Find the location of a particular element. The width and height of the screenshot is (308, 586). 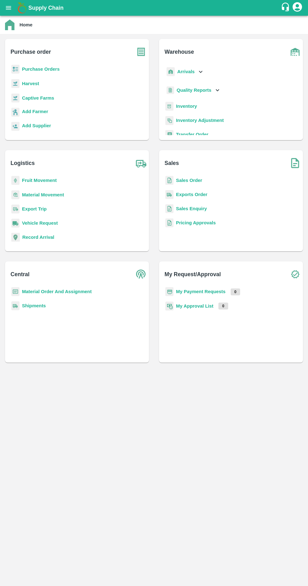

img: soSales is located at coordinates (295, 163).